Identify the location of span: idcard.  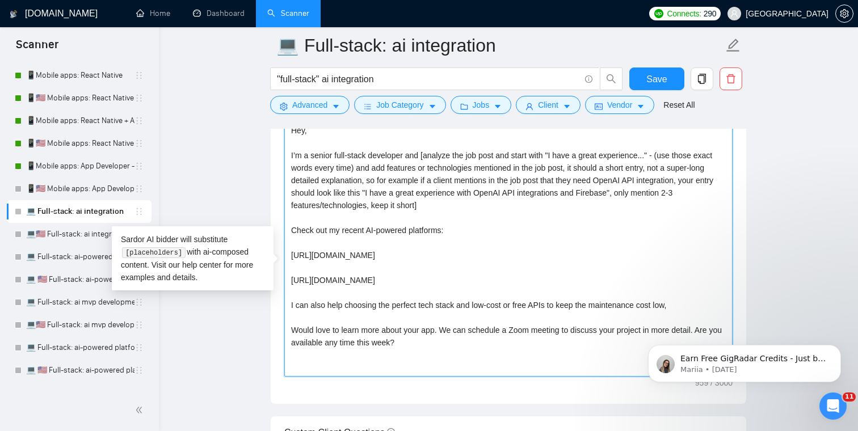
(599, 106).